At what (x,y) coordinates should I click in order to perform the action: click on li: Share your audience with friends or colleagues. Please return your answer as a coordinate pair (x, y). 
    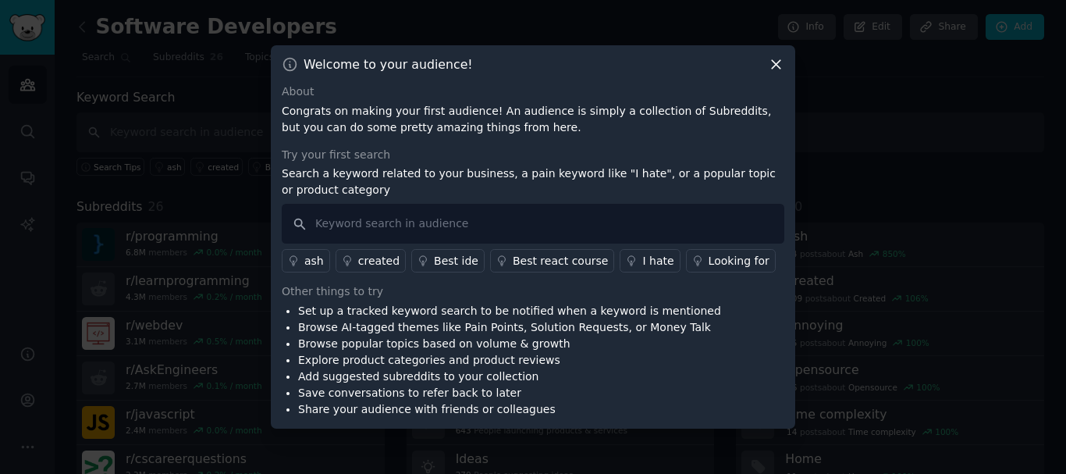
    Looking at the image, I should click on (509, 409).